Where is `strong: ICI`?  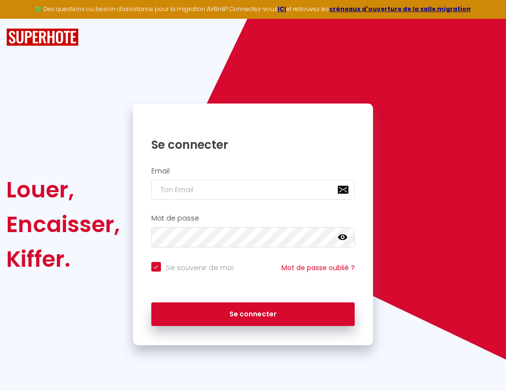 strong: ICI is located at coordinates (282, 9).